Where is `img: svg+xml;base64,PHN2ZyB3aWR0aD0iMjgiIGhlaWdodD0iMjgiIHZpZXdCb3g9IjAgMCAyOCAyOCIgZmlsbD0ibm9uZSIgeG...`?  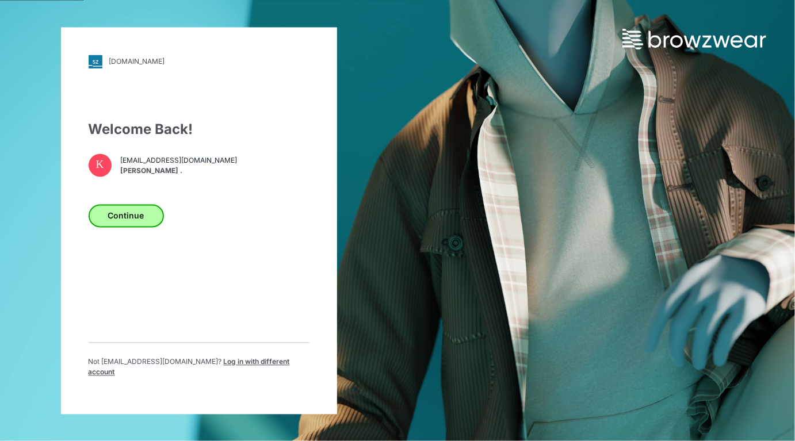 img: svg+xml;base64,PHN2ZyB3aWR0aD0iMjgiIGhlaWdodD0iMjgiIHZpZXdCb3g9IjAgMCAyOCAyOCIgZmlsbD0ibm9uZSIgeG... is located at coordinates (95, 62).